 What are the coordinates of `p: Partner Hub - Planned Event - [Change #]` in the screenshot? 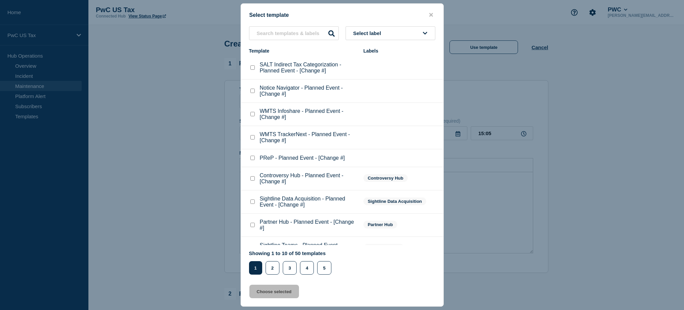 It's located at (308, 225).